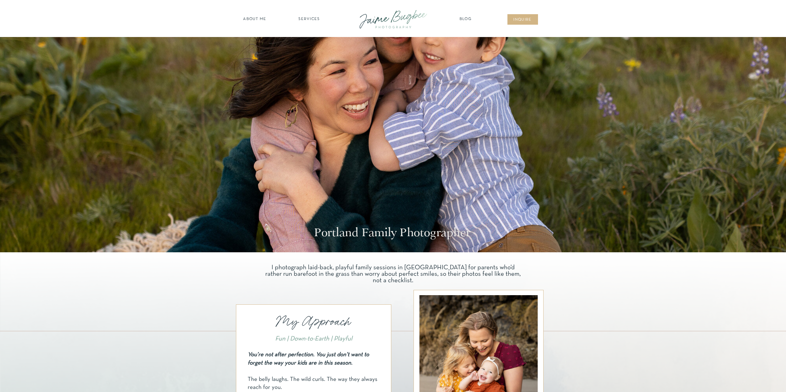 Image resolution: width=786 pixels, height=392 pixels. Describe the element at coordinates (465, 19) in the screenshot. I see `nav: Blog` at that location.